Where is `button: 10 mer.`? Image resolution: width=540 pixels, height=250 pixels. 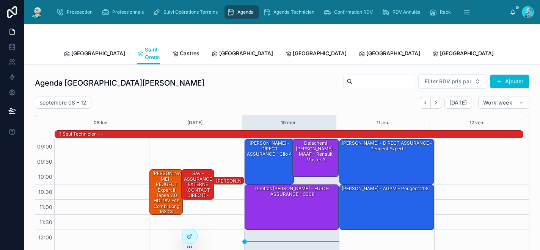 button: 10 mer. is located at coordinates (289, 123).